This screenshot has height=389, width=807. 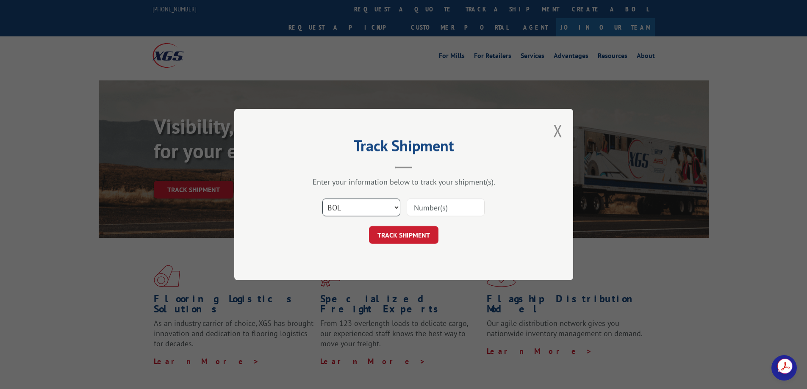 I want to click on h2: Track Shipment, so click(x=404, y=148).